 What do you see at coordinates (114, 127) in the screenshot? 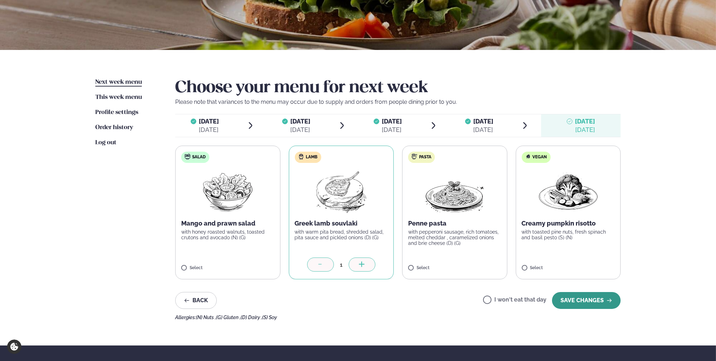
I see `span: Order history` at bounding box center [114, 127].